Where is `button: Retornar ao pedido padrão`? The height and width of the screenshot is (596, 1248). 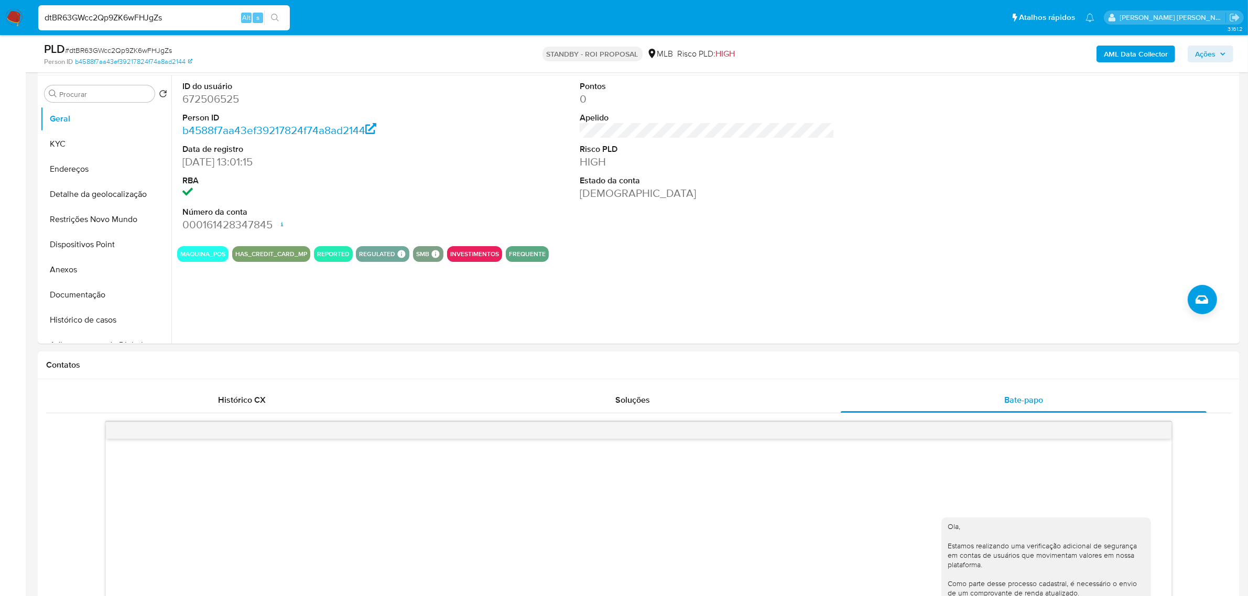 button: Retornar ao pedido padrão is located at coordinates (163, 95).